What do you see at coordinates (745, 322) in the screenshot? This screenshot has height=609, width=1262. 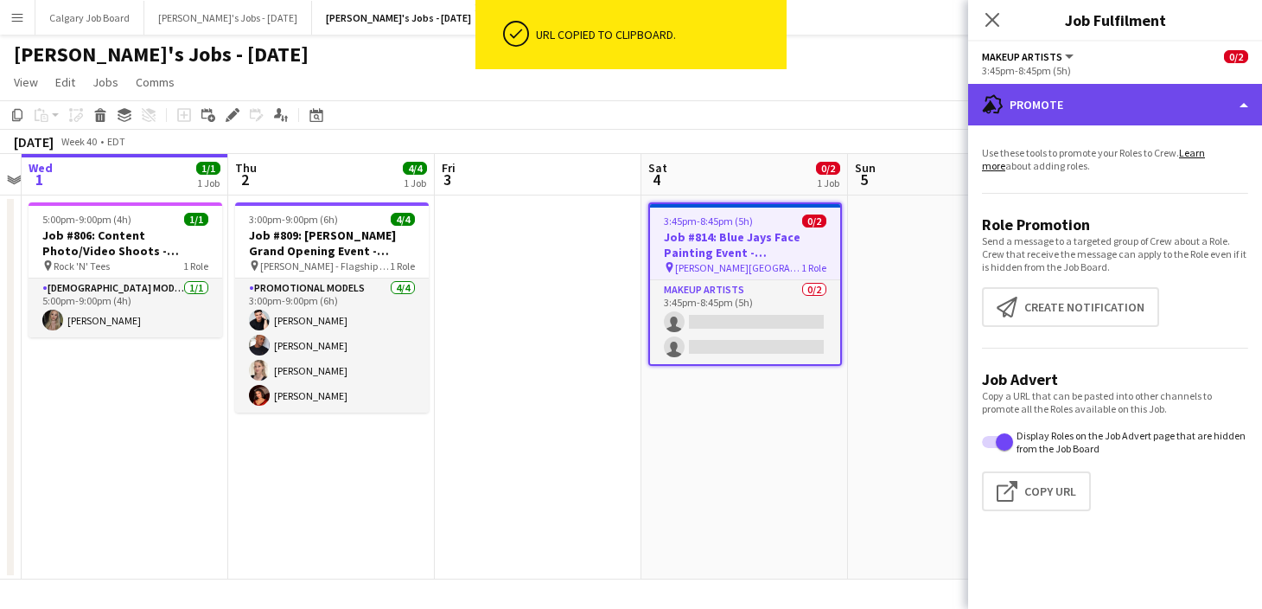 I see `app-card-role: Makeup Artists0/23:45pm-8:45pm (5h)` at bounding box center [745, 322].